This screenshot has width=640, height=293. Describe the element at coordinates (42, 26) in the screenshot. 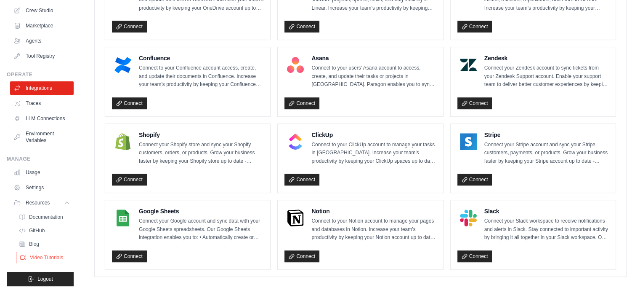

I see `a: Marketplace` at that location.